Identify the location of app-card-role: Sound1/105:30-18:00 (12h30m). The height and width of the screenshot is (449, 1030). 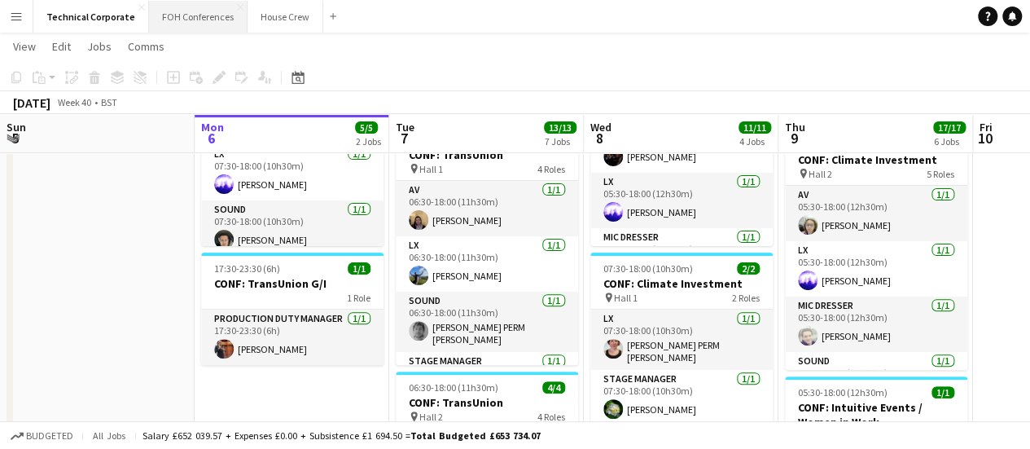
(876, 380).